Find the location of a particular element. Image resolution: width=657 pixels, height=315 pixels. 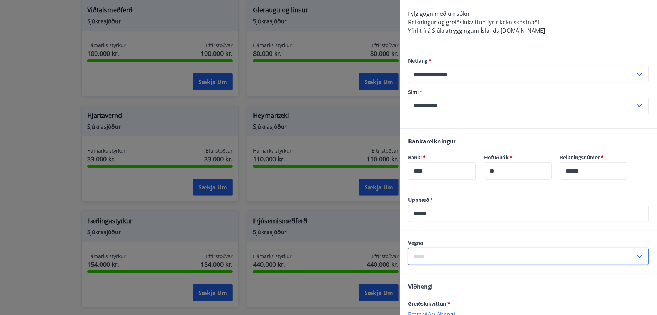

span: Bankareikningur is located at coordinates (432, 141).